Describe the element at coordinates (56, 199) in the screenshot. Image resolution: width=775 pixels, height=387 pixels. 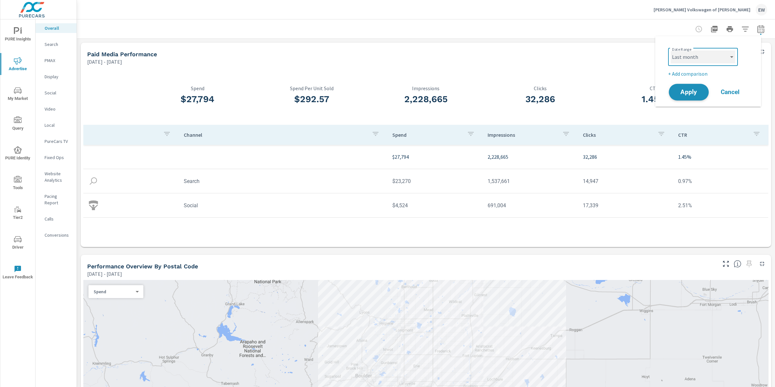
I see `div: Pacing Report` at that location.